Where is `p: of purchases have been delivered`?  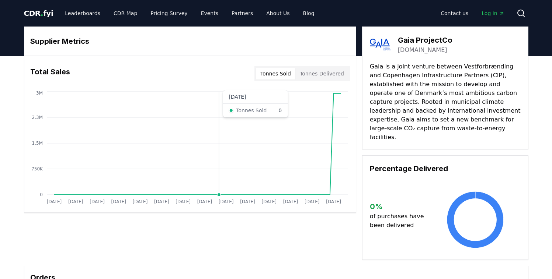 p: of purchases have been delivered is located at coordinates (400, 221).